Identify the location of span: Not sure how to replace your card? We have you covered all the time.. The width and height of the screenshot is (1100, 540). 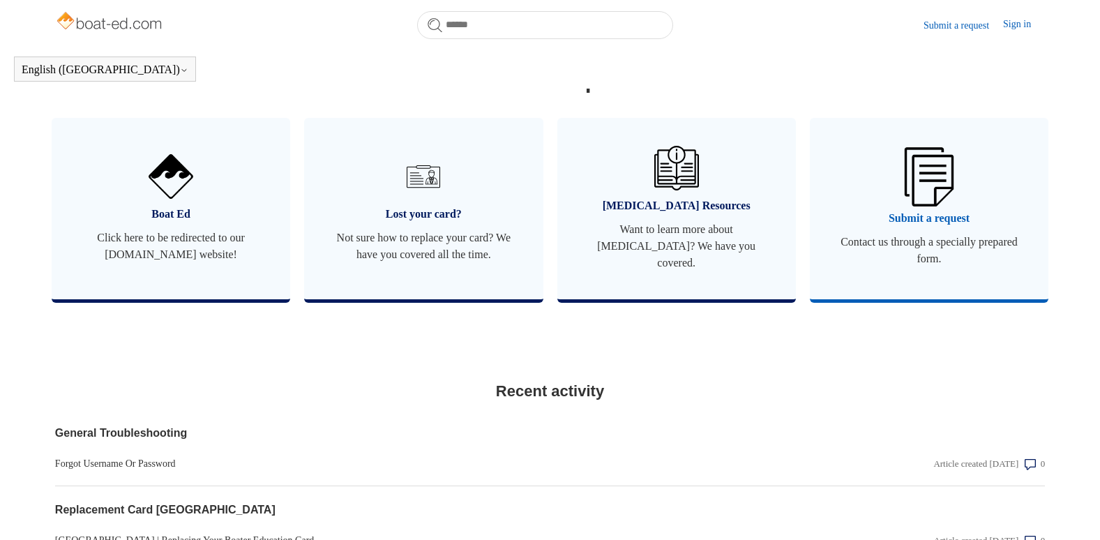
(424, 246).